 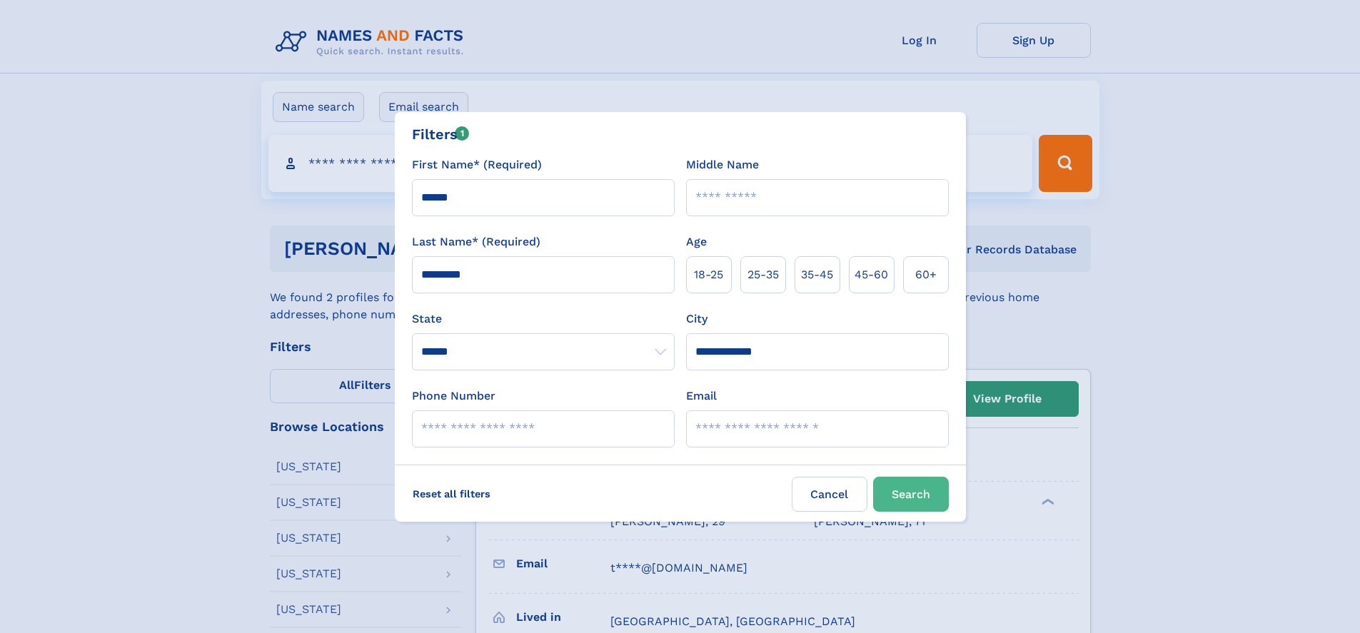 What do you see at coordinates (701, 396) in the screenshot?
I see `label: Email` at bounding box center [701, 396].